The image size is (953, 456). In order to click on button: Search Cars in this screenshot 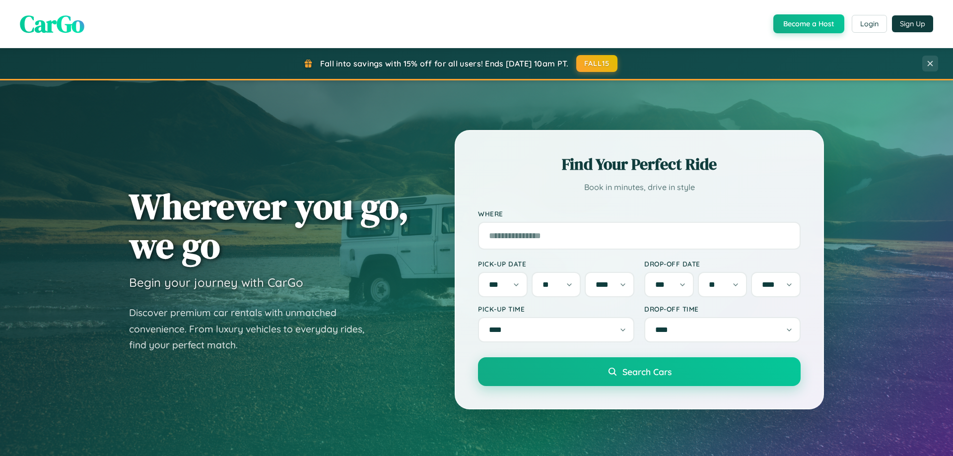, I will do `click(639, 372)`.